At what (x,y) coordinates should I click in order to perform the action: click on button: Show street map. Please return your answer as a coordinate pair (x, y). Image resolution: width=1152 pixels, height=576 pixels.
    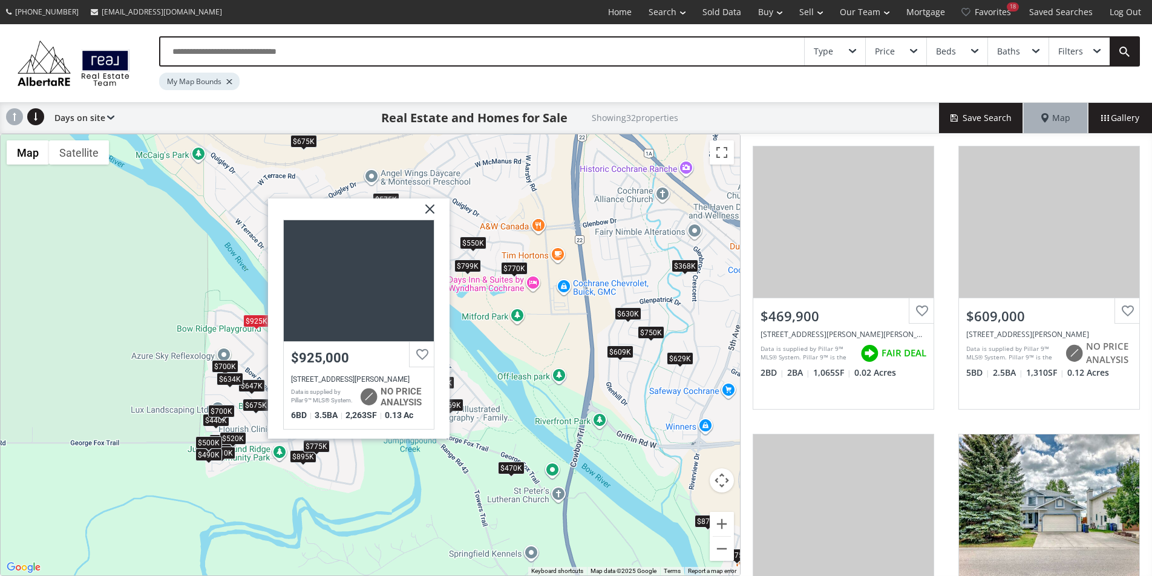
    Looking at the image, I should click on (28, 152).